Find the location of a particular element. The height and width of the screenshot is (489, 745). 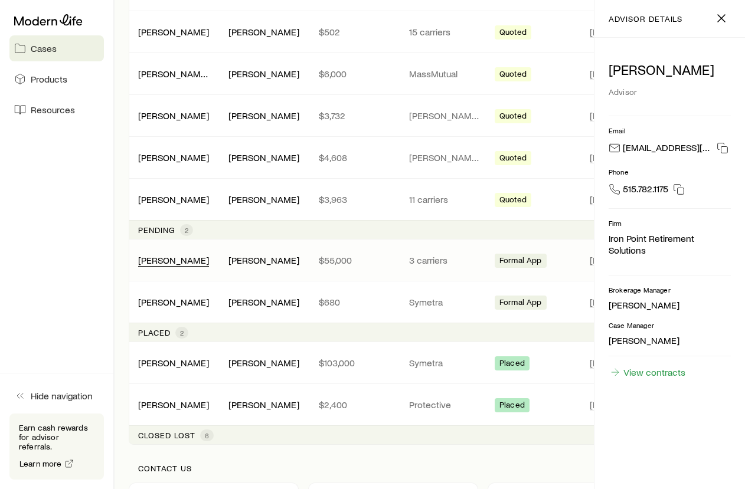

p: MassMutual is located at coordinates (445, 74).